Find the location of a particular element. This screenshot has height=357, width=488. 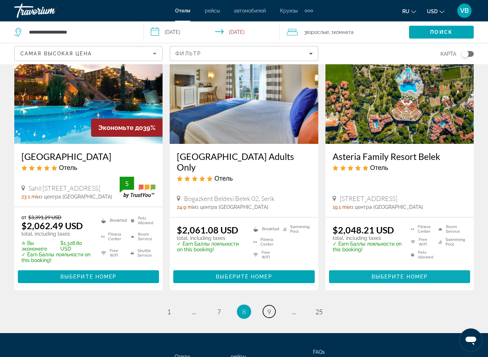

button: Travelers: 3 adults, 0 children is located at coordinates (344, 32).